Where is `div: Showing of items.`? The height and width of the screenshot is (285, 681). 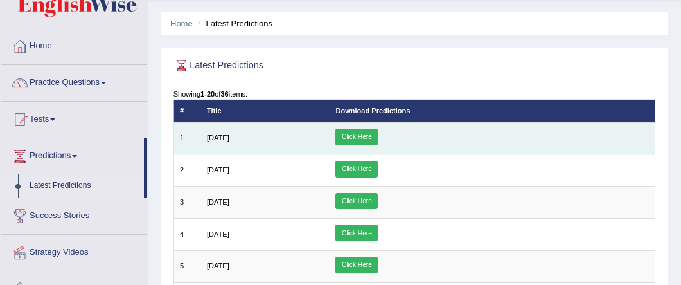 div: Showing of items. is located at coordinates (414, 94).